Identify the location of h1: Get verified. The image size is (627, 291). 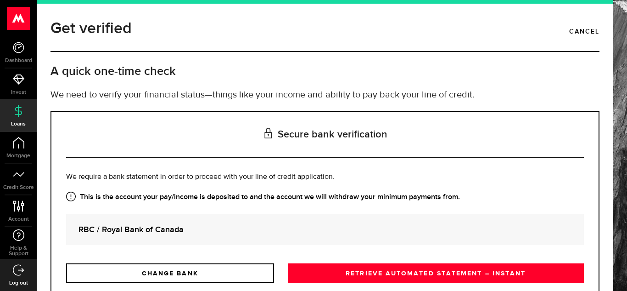
(91, 28).